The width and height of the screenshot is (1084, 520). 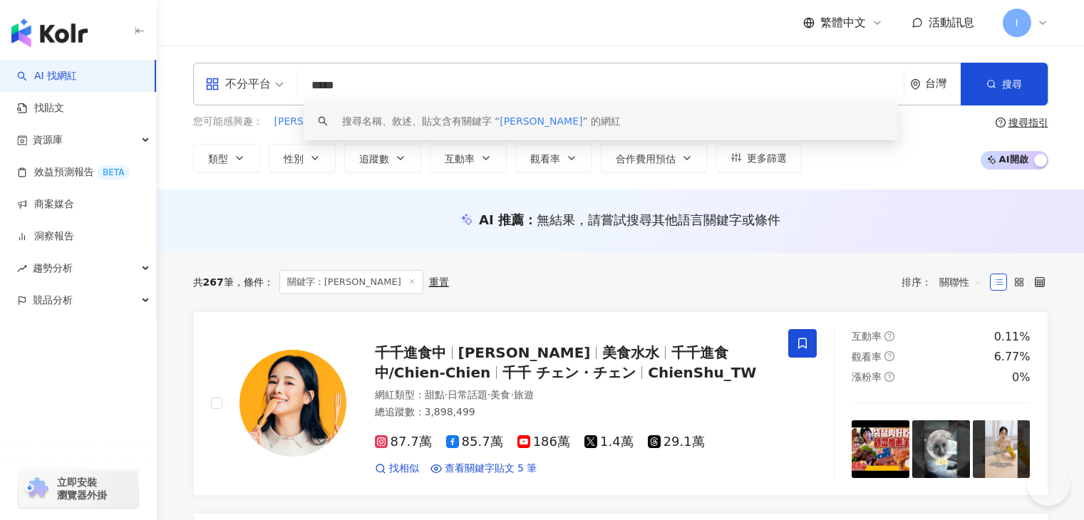 I want to click on span: 日常話題, so click(x=467, y=395).